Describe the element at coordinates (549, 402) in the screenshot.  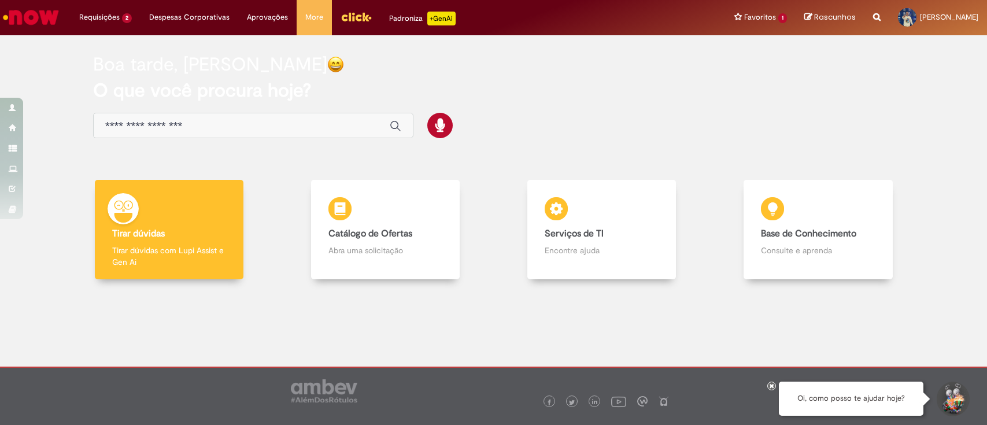
I see `img: logo_footer_facebook.png` at that location.